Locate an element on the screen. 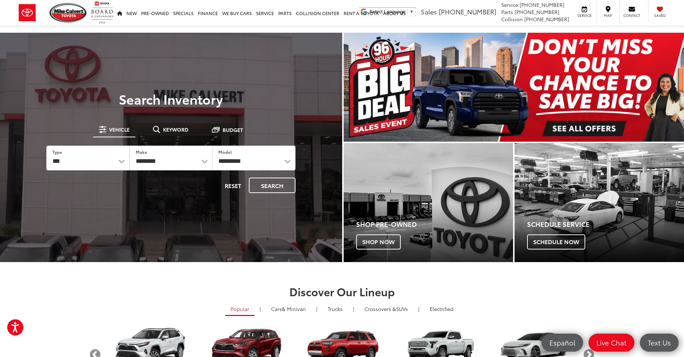  label: Type is located at coordinates (57, 152).